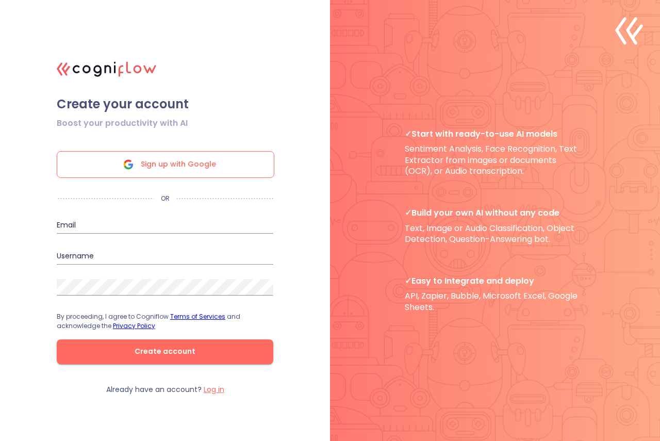 This screenshot has height=441, width=660. Describe the element at coordinates (495, 212) in the screenshot. I see `span: Build your own AI without any code` at that location.